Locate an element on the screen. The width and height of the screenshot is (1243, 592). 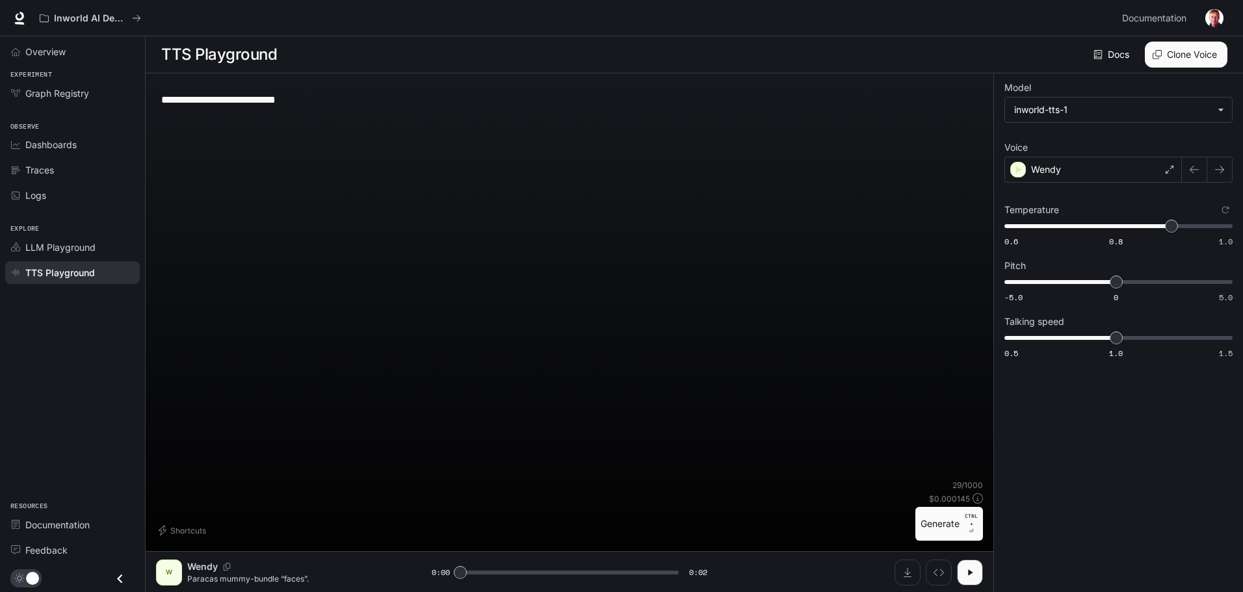
span: Overview is located at coordinates (45, 51).